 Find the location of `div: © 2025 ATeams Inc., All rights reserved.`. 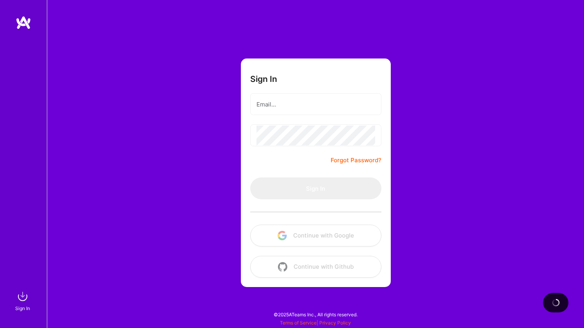

div: © 2025 ATeams Inc., All rights reserved. is located at coordinates (316, 315).